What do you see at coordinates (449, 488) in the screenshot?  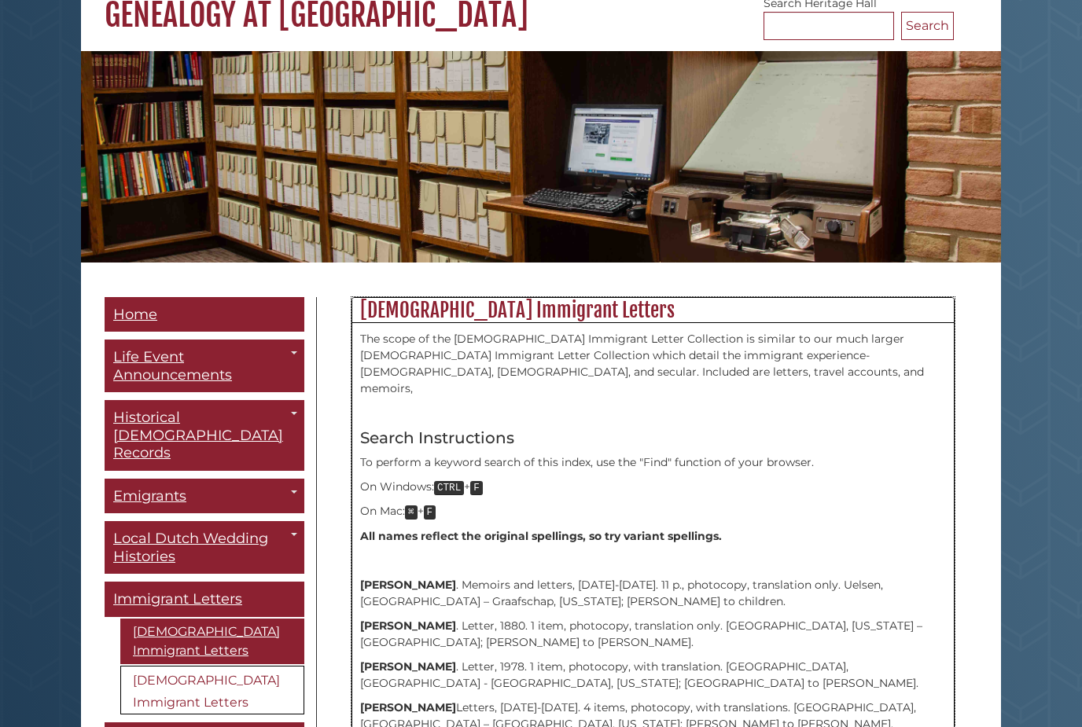 I see `kbd: CTRL` at bounding box center [449, 488].